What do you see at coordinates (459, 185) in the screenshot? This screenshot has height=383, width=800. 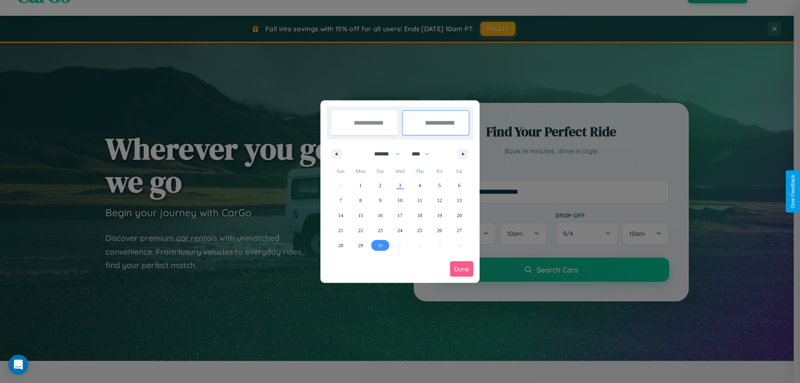 I see `button: 6` at bounding box center [459, 185].